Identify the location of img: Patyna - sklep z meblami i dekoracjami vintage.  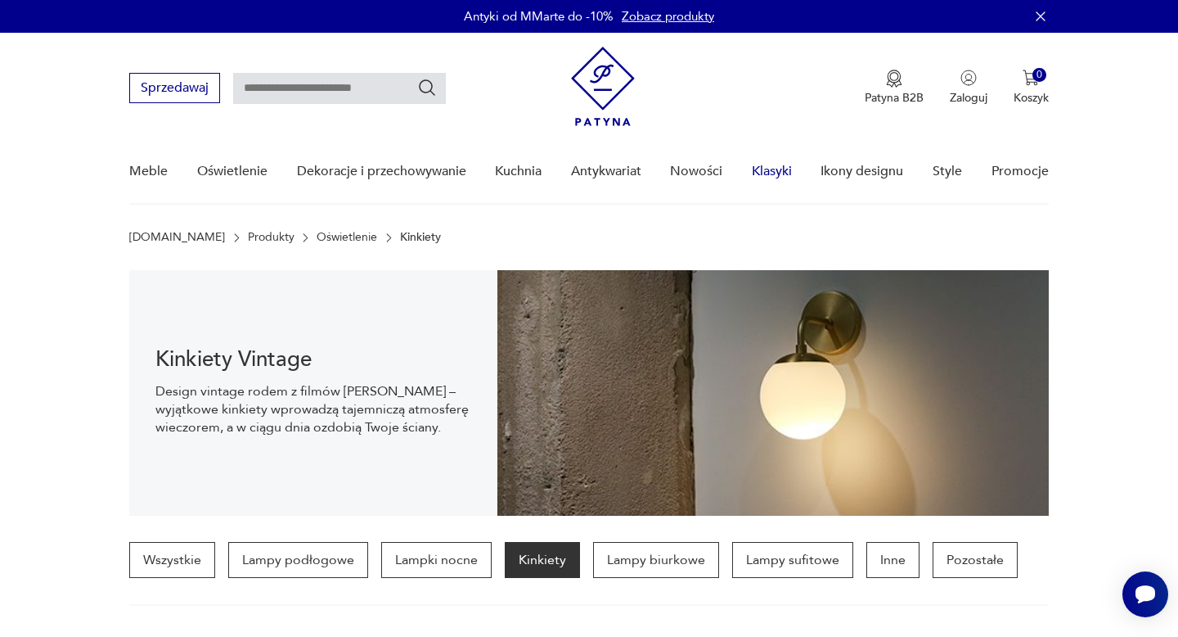
(603, 86).